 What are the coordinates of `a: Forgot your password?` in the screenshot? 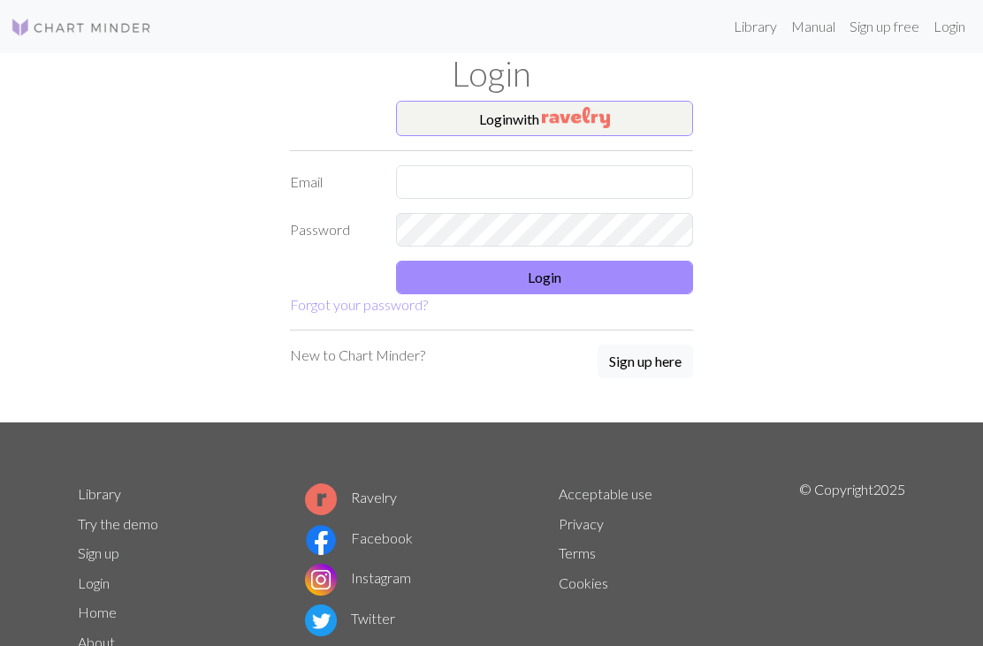 It's located at (359, 304).